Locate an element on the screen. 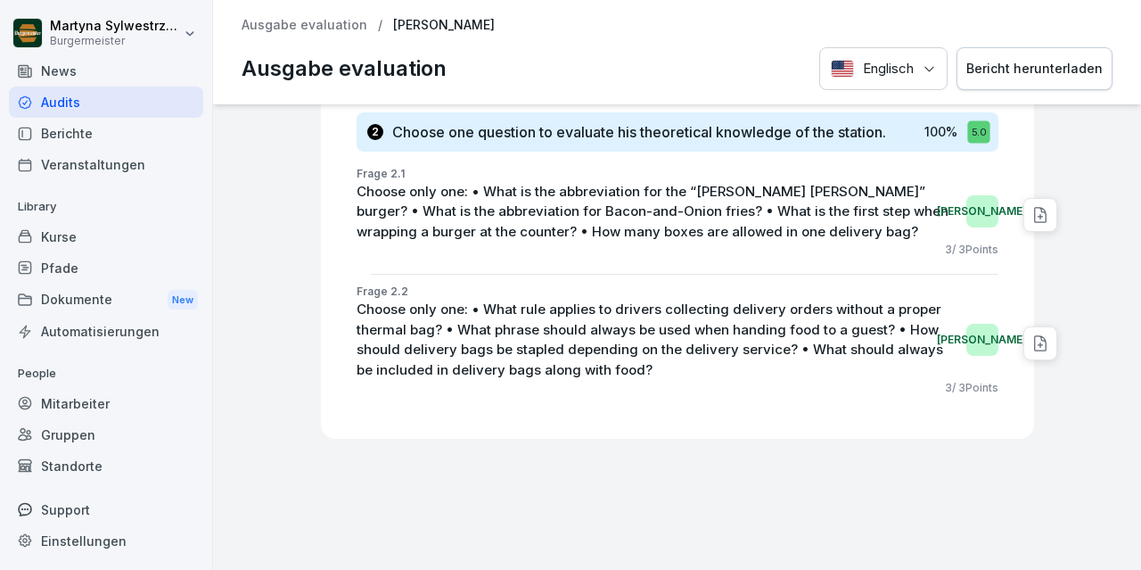 This screenshot has width=1141, height=570. p: Choose only one: • What rule applies to drivers collecting delivery orders without a proper therm... is located at coordinates (657, 340).